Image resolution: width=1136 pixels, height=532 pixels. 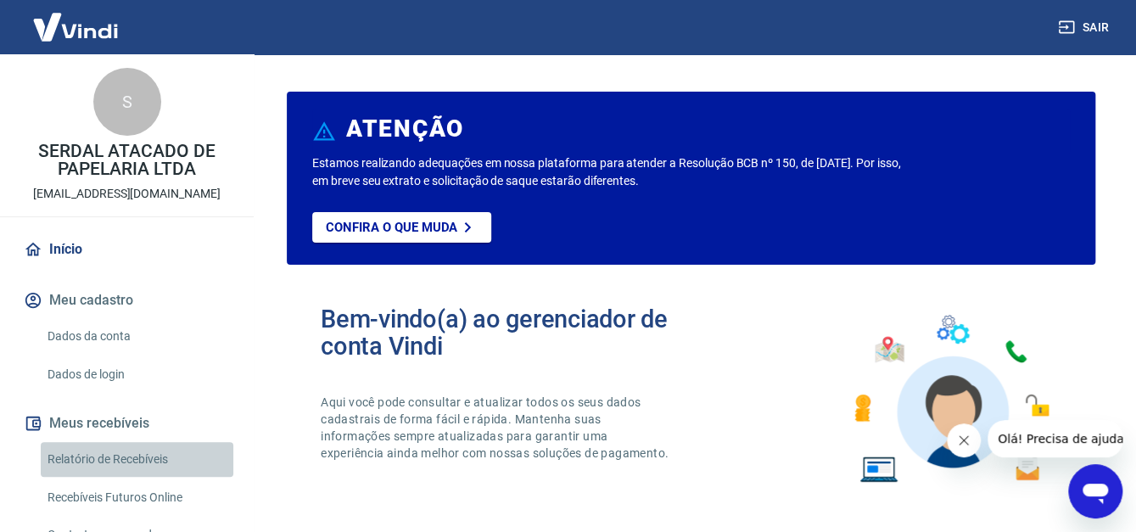 I want to click on button: Meu cadastro, so click(x=126, y=300).